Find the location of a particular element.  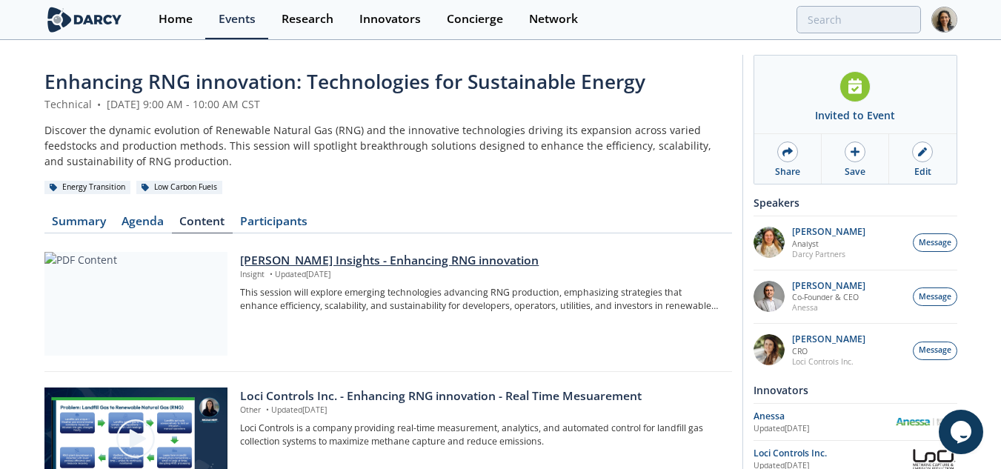

div: Share is located at coordinates (788, 172).